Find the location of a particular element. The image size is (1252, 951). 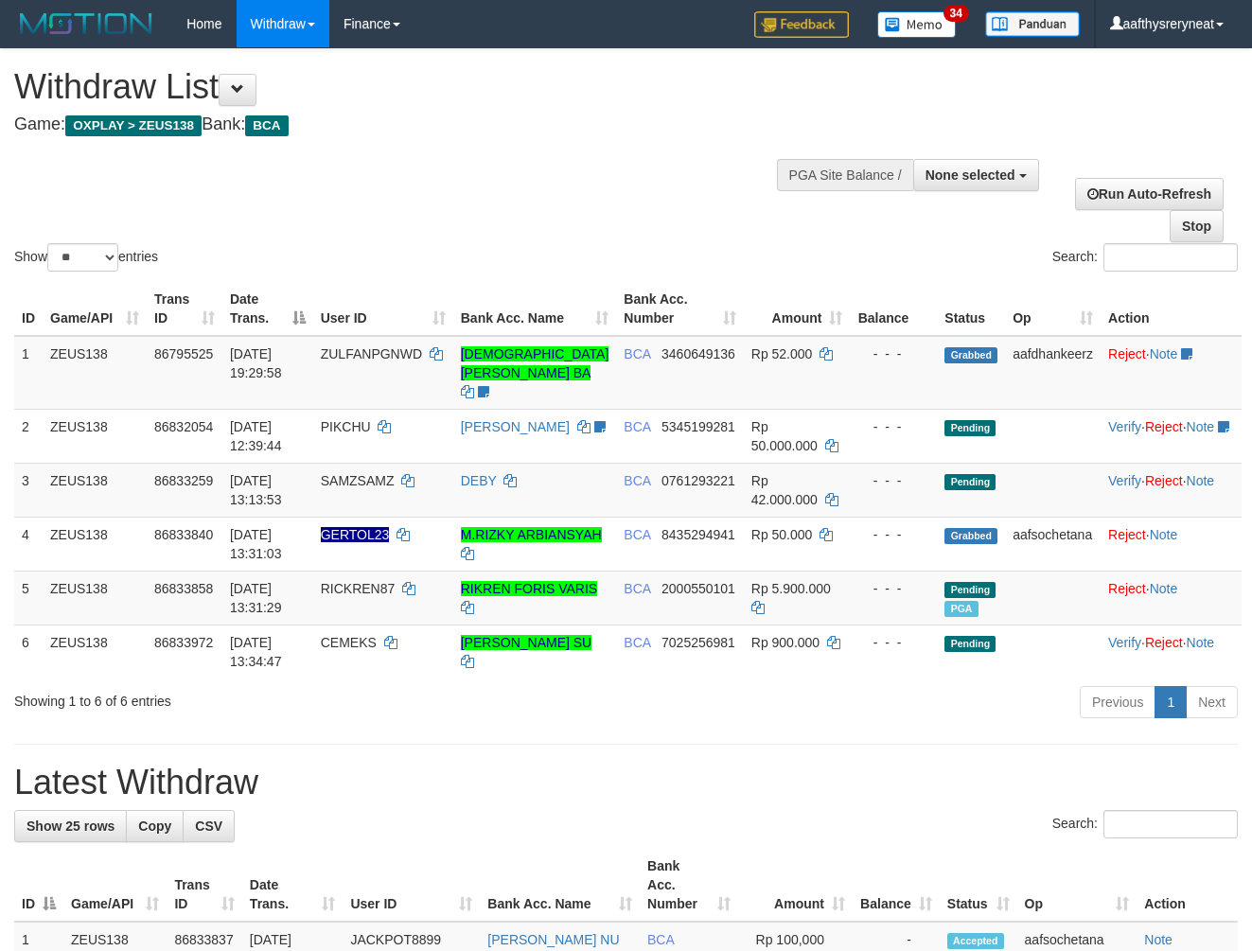

a: Previous is located at coordinates (1118, 702).